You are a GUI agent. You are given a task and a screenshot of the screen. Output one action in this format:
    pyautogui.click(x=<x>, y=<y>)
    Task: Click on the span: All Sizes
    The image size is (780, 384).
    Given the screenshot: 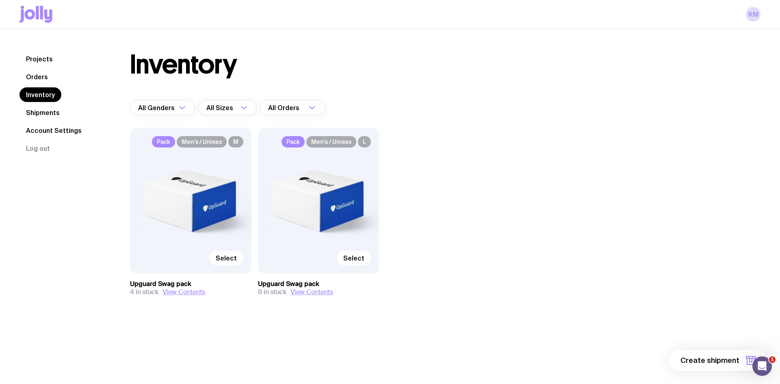 What is the action you would take?
    pyautogui.click(x=221, y=108)
    